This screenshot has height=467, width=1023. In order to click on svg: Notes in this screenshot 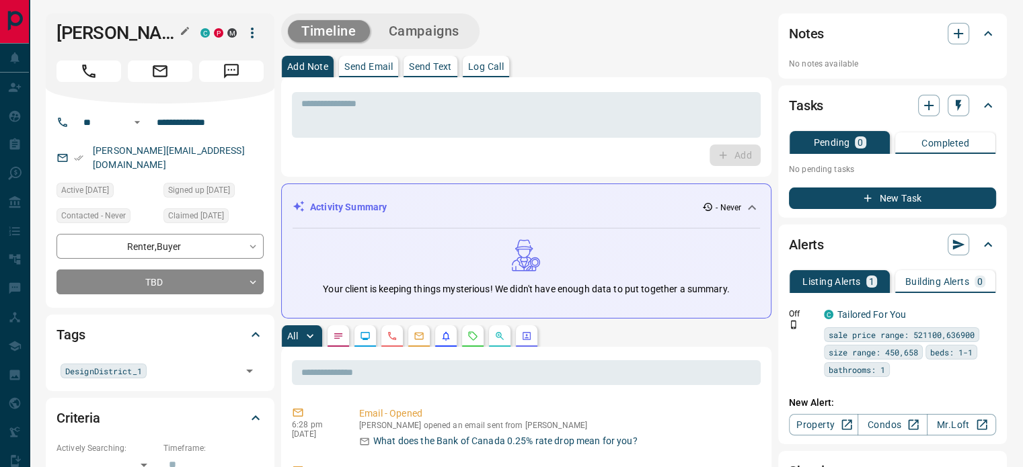, I will do `click(338, 336)`.